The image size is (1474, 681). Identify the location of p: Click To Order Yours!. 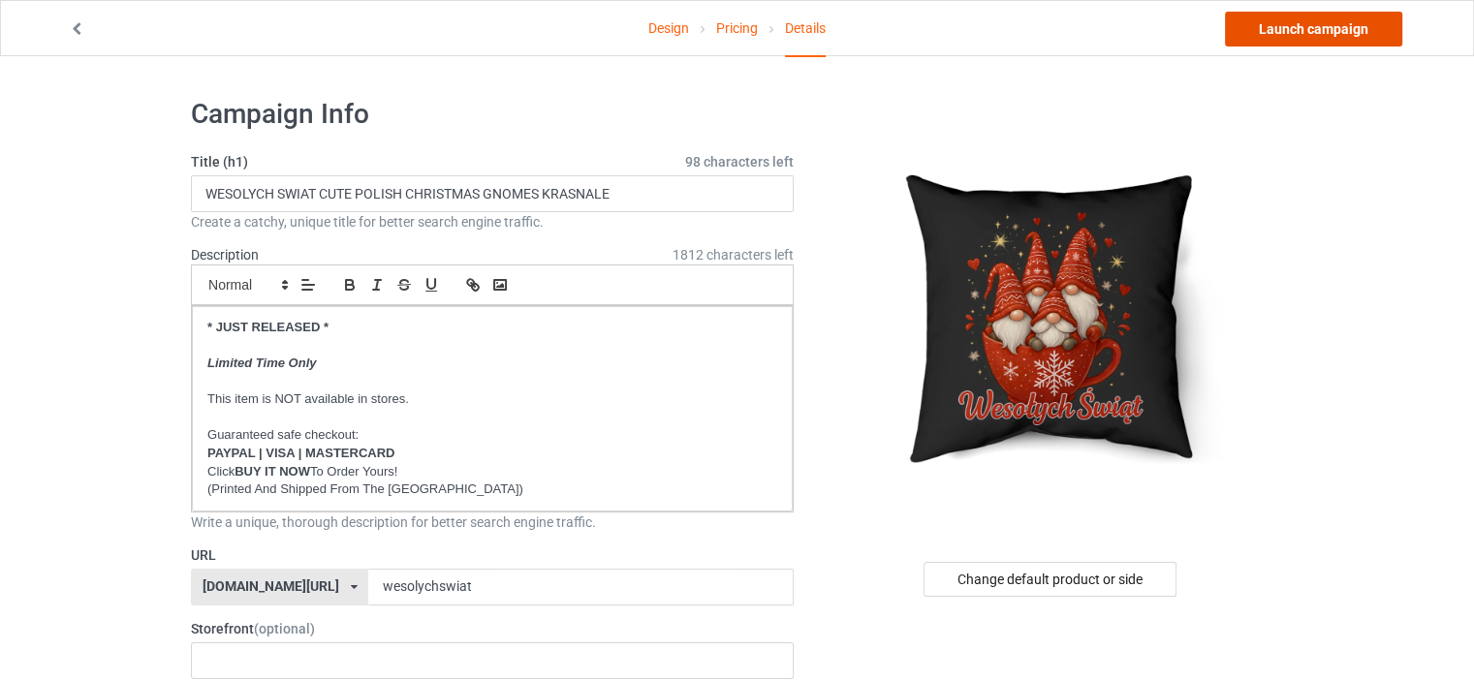
(492, 472).